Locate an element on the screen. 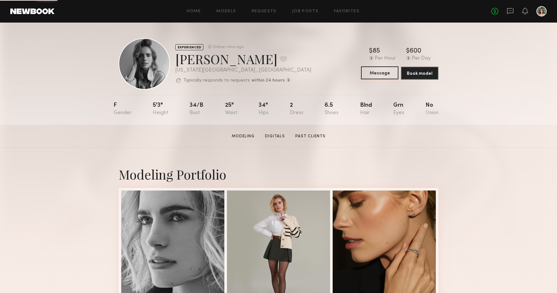  div: 6.5 is located at coordinates (331, 109).